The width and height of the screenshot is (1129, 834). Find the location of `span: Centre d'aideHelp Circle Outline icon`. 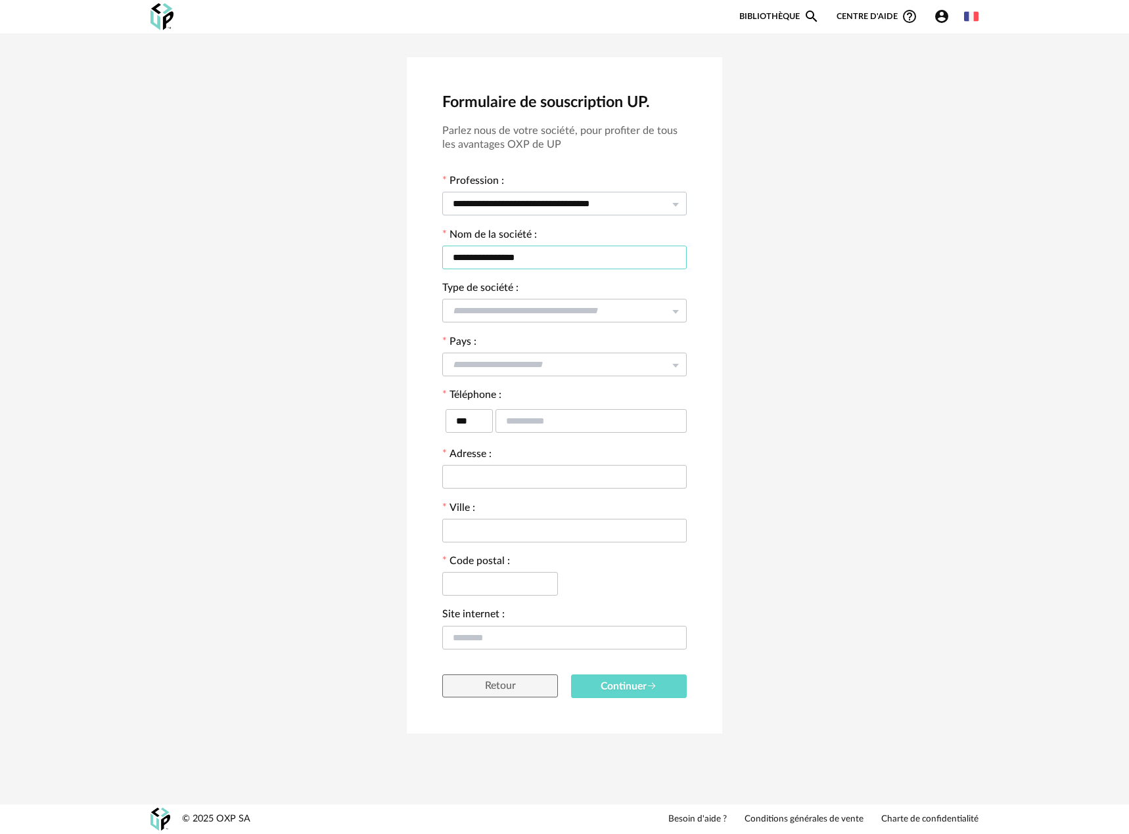

span: Centre d'aideHelp Circle Outline icon is located at coordinates (877, 16).